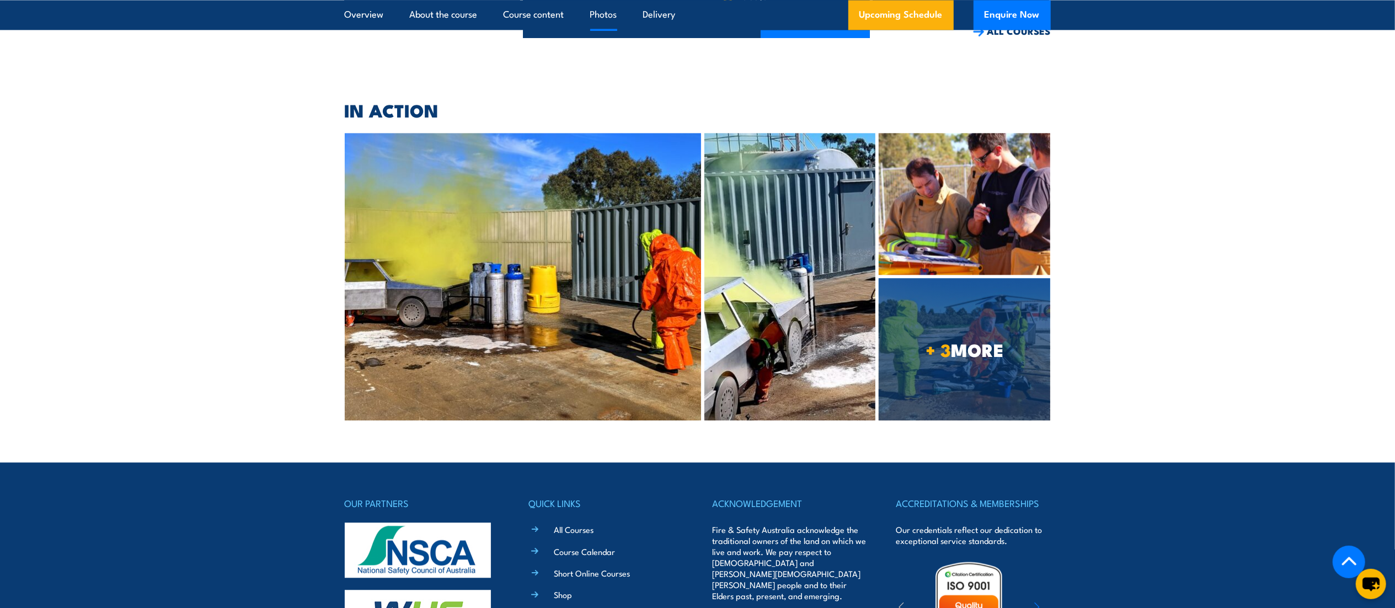 This screenshot has height=608, width=1395. What do you see at coordinates (422, 503) in the screenshot?
I see `h4: OUR PARTNERS` at bounding box center [422, 503].